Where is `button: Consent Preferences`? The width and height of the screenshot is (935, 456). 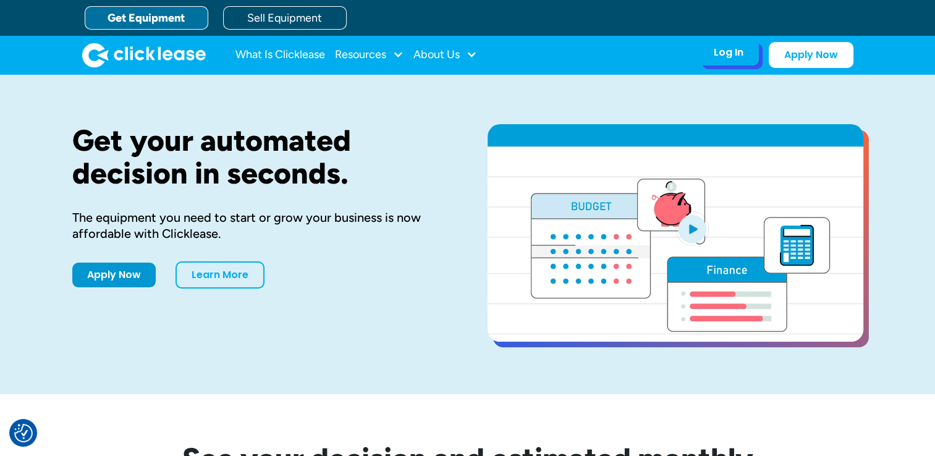 button: Consent Preferences is located at coordinates (23, 433).